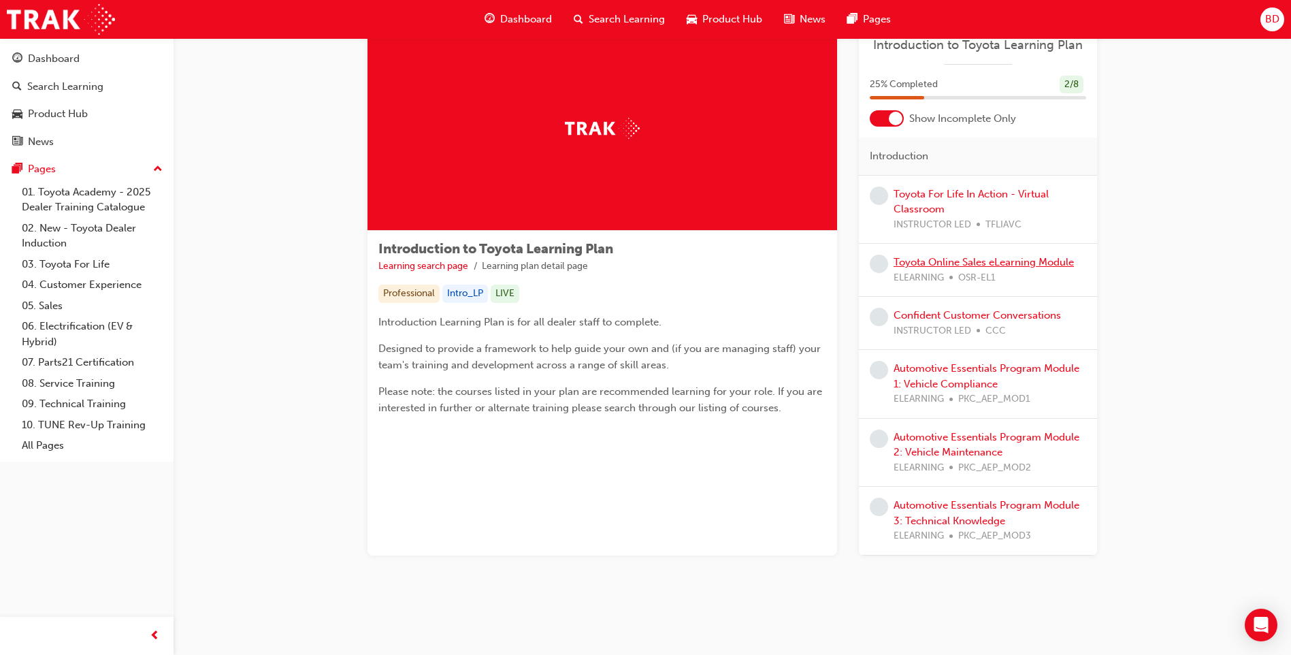 Image resolution: width=1291 pixels, height=655 pixels. What do you see at coordinates (813, 19) in the screenshot?
I see `span: News` at bounding box center [813, 19].